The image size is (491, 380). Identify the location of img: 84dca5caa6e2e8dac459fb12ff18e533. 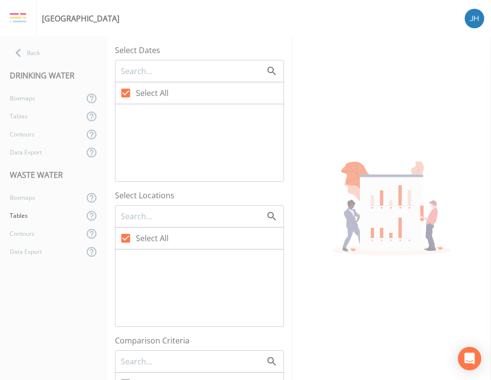
(474, 19).